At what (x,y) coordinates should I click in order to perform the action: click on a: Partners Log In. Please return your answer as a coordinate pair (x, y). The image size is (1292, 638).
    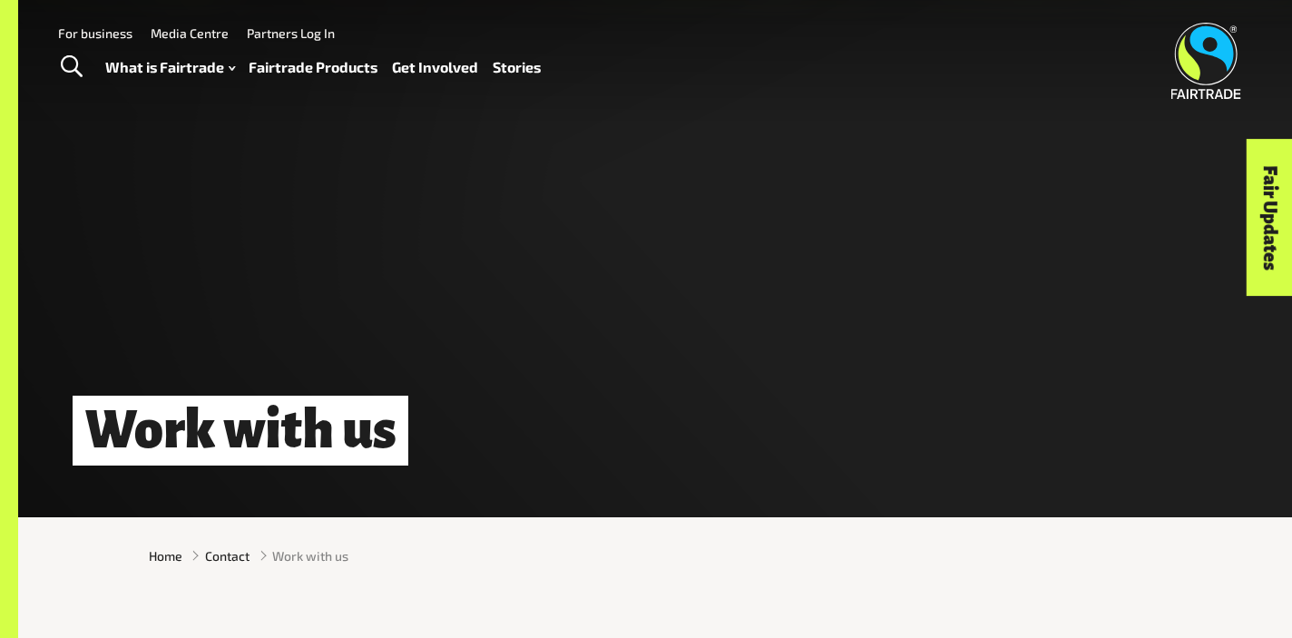
    Looking at the image, I should click on (290, 33).